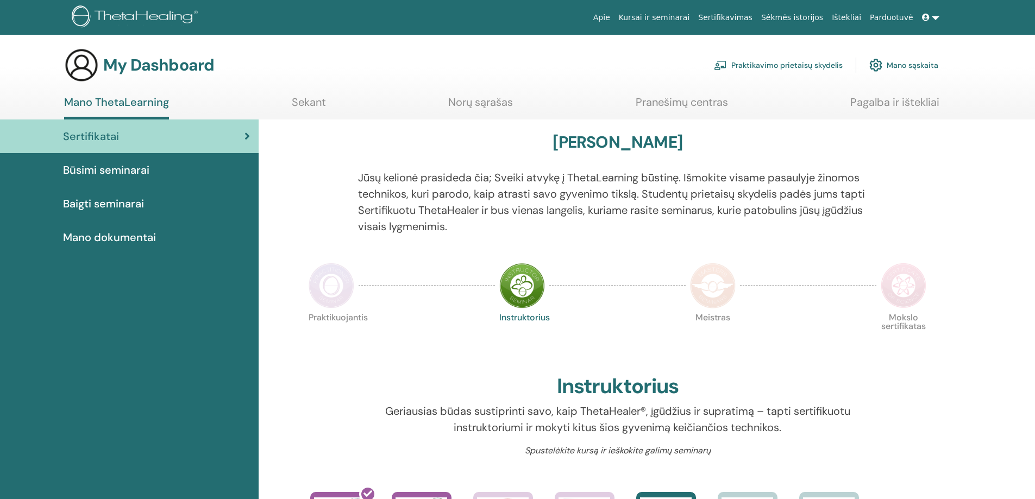 This screenshot has height=499, width=1035. What do you see at coordinates (81, 65) in the screenshot?
I see `img: generic-user-icon.jpg` at bounding box center [81, 65].